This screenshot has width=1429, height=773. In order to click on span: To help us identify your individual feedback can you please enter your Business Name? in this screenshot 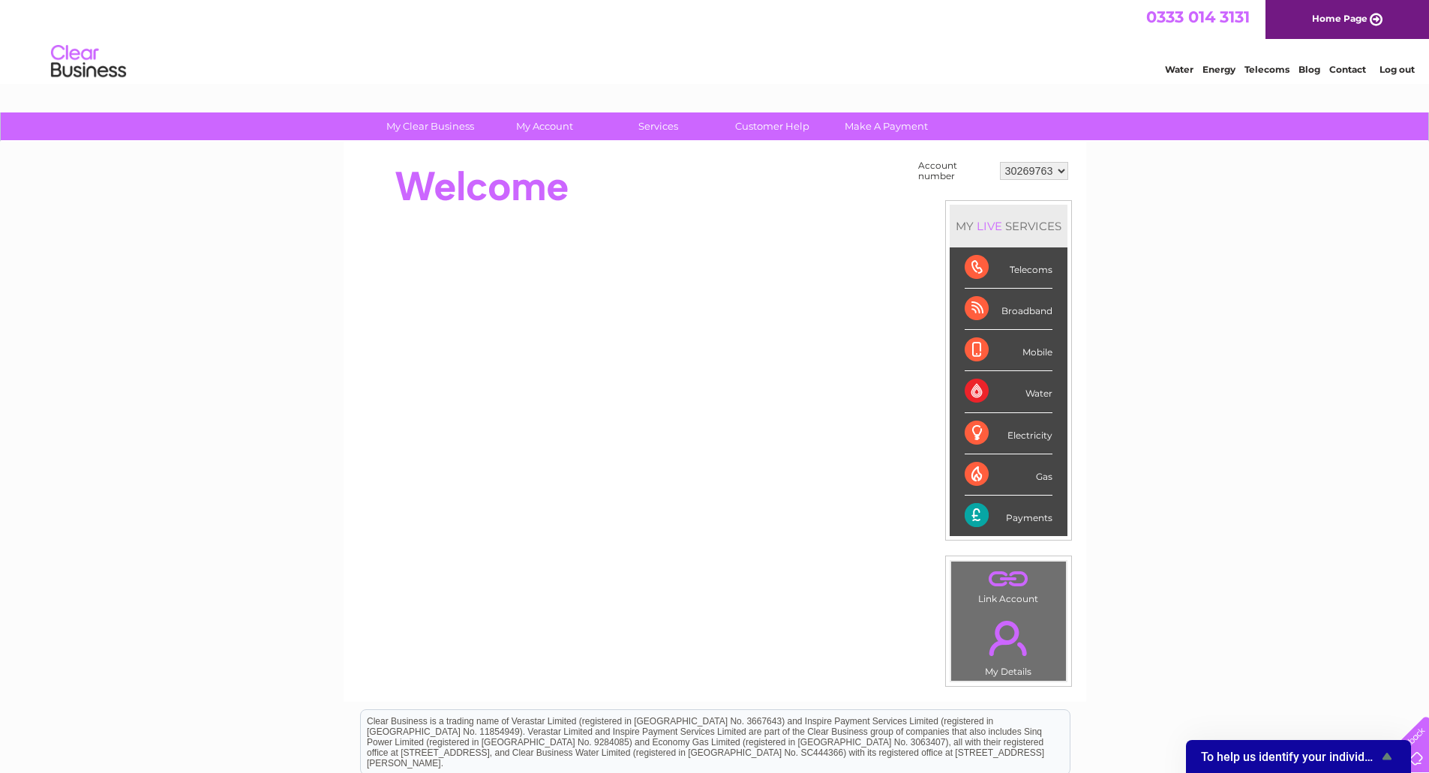, I will do `click(1290, 757)`.